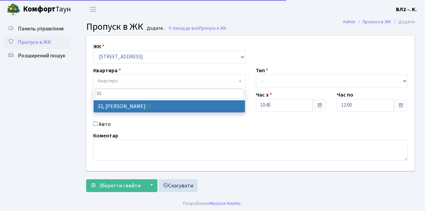 The height and width of the screenshot is (211, 425). What do you see at coordinates (42, 56) in the screenshot?
I see `span: Розширений пошук` at bounding box center [42, 56].